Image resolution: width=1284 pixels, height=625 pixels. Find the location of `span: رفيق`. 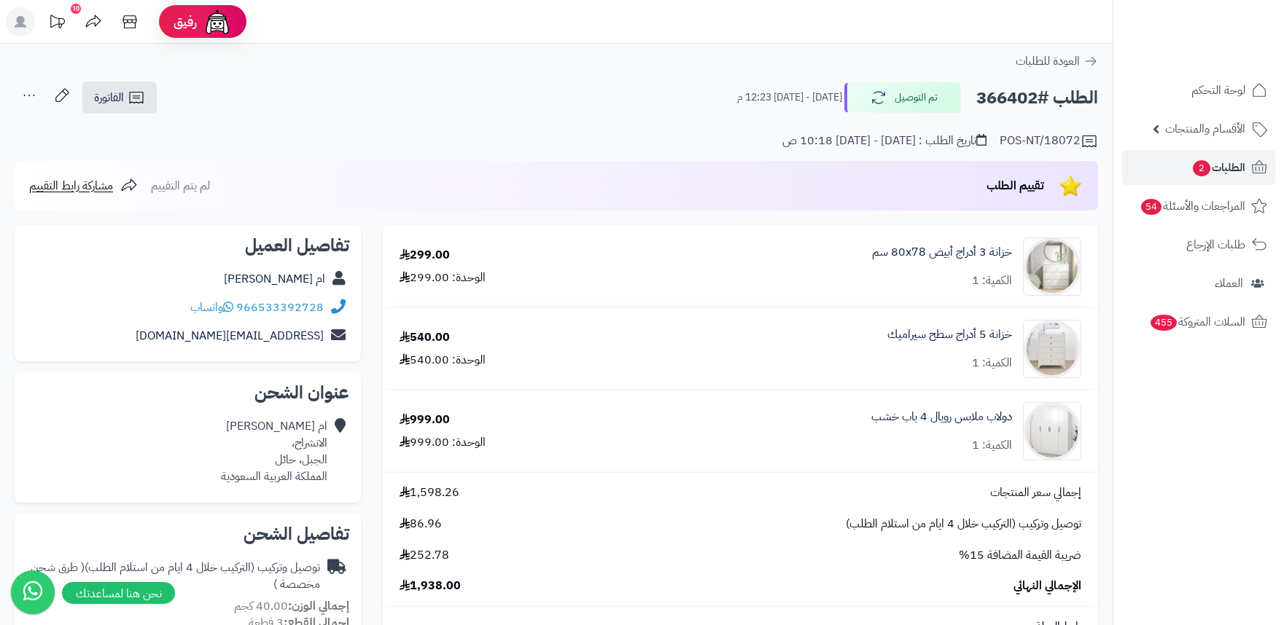

span: رفيق is located at coordinates (185, 22).